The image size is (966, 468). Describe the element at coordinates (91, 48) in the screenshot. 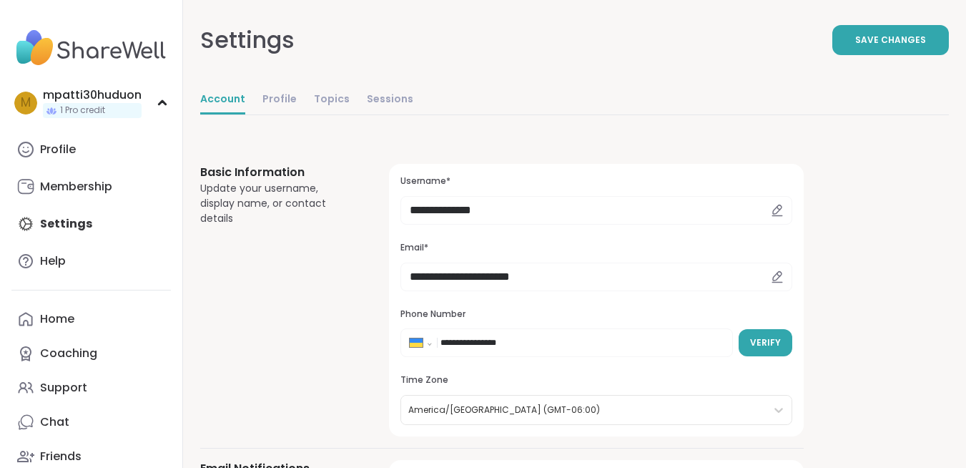

I see `img: ShareWell Nav Logo` at that location.